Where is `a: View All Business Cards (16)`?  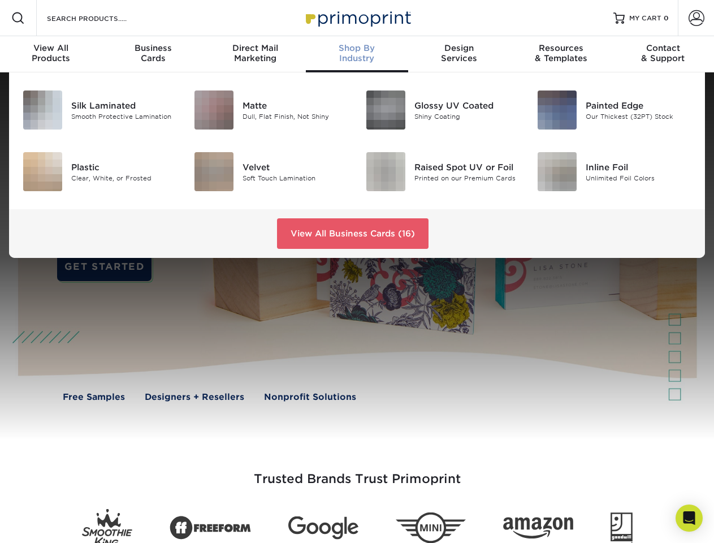
a: View All Business Cards (16) is located at coordinates (353, 234).